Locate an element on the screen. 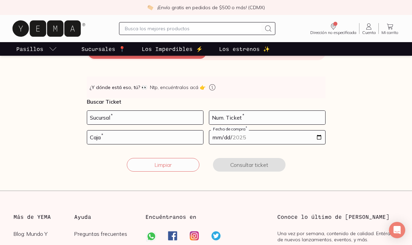 The width and height of the screenshot is (412, 245). a: Preguntas frecuentes is located at coordinates (104, 233).